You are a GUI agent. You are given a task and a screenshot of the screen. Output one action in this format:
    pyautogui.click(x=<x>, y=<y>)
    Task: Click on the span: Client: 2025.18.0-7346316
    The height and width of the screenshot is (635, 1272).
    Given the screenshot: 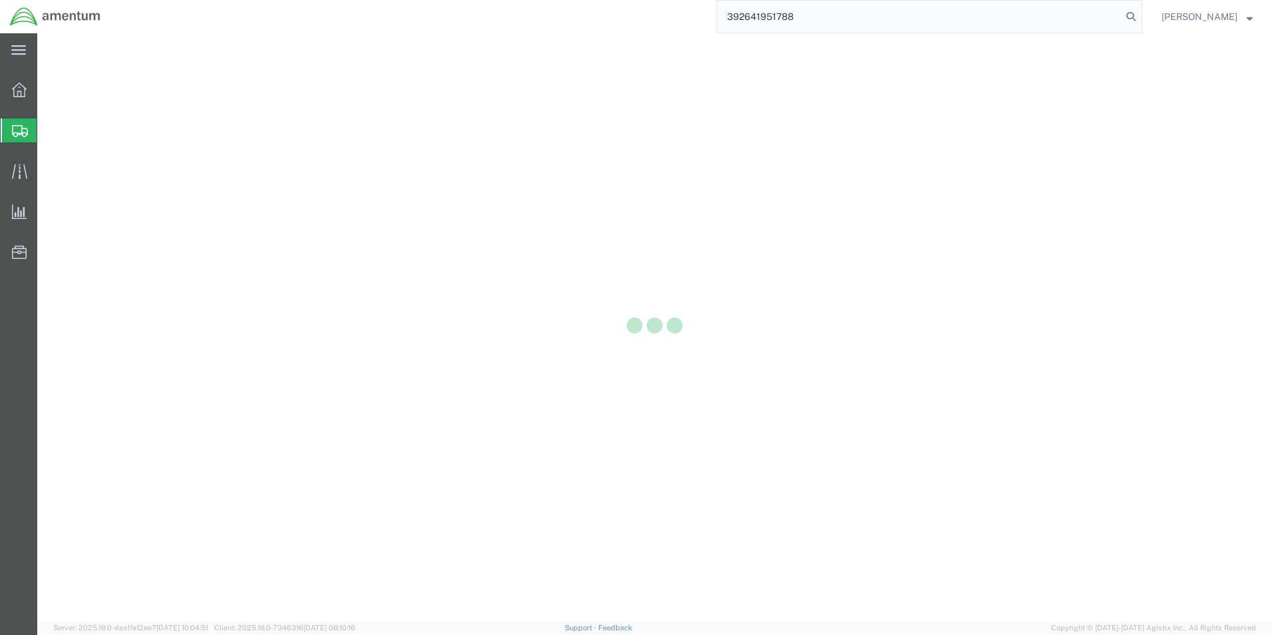 What is the action you would take?
    pyautogui.click(x=285, y=627)
    